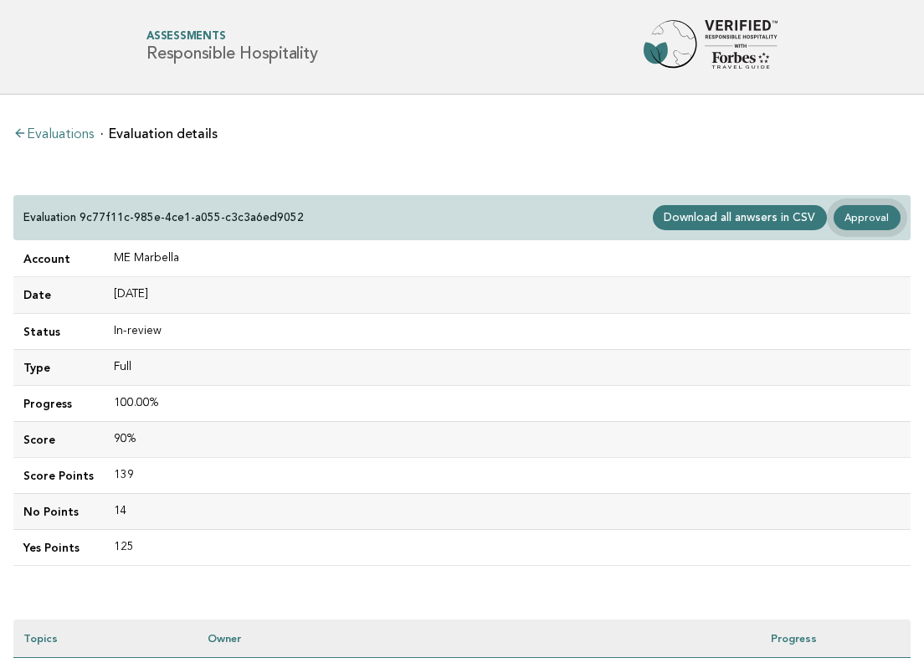 Image resolution: width=924 pixels, height=663 pixels. Describe the element at coordinates (105, 638) in the screenshot. I see `th: Topics` at that location.